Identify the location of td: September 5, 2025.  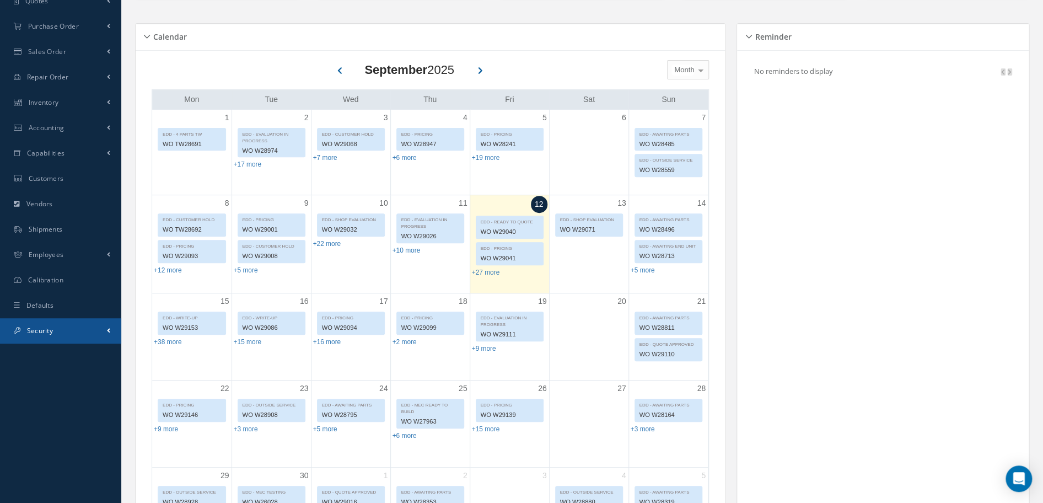
(509, 152).